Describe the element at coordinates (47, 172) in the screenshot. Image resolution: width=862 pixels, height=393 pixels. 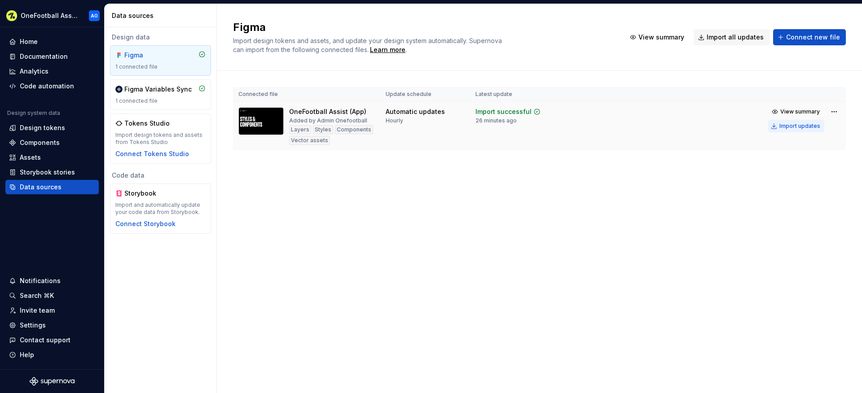
I see `div: Storybook stories` at that location.